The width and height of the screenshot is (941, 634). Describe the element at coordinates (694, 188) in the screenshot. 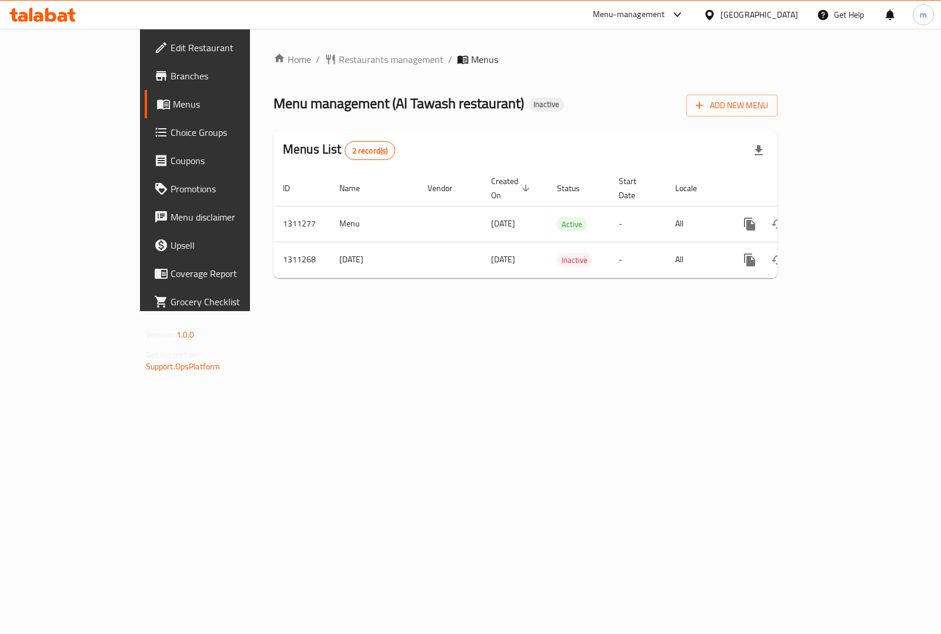

I see `span: Locale` at that location.